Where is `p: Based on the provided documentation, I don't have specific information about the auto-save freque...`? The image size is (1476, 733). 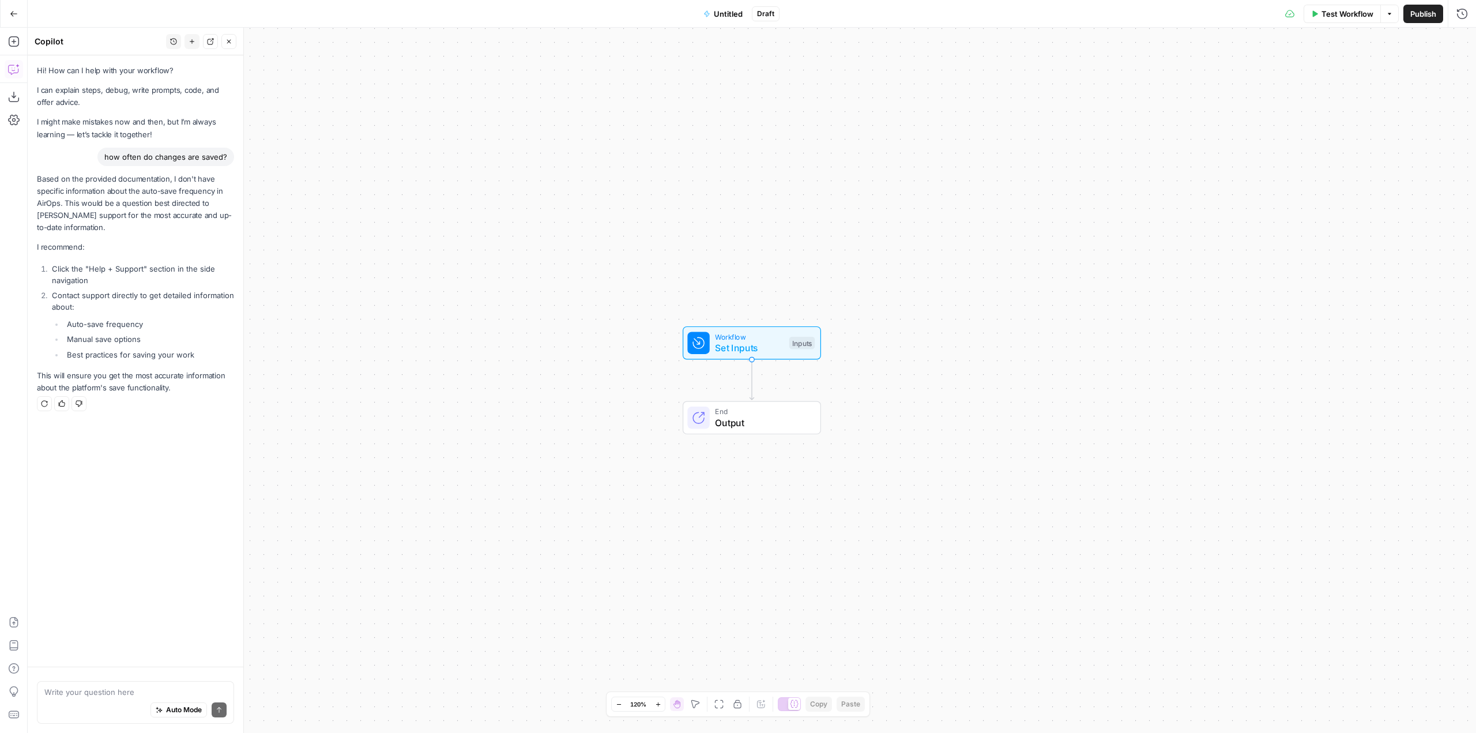 p: Based on the provided documentation, I don't have specific information about the auto-save freque... is located at coordinates (136, 204).